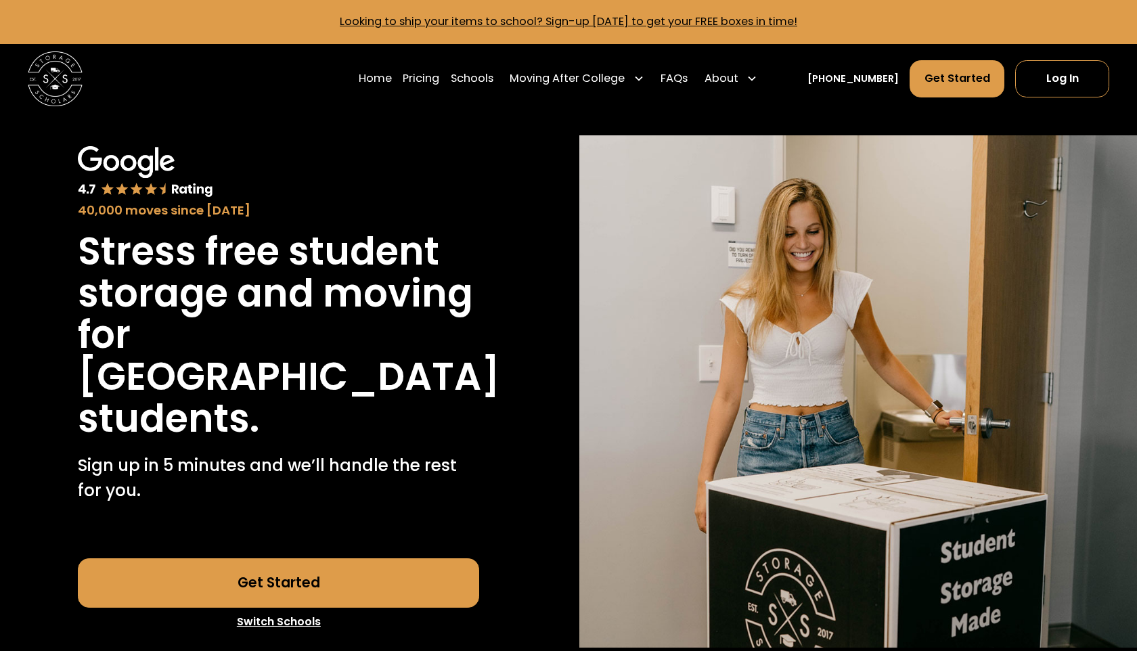 This screenshot has height=651, width=1137. Describe the element at coordinates (472, 79) in the screenshot. I see `a: Schools` at that location.